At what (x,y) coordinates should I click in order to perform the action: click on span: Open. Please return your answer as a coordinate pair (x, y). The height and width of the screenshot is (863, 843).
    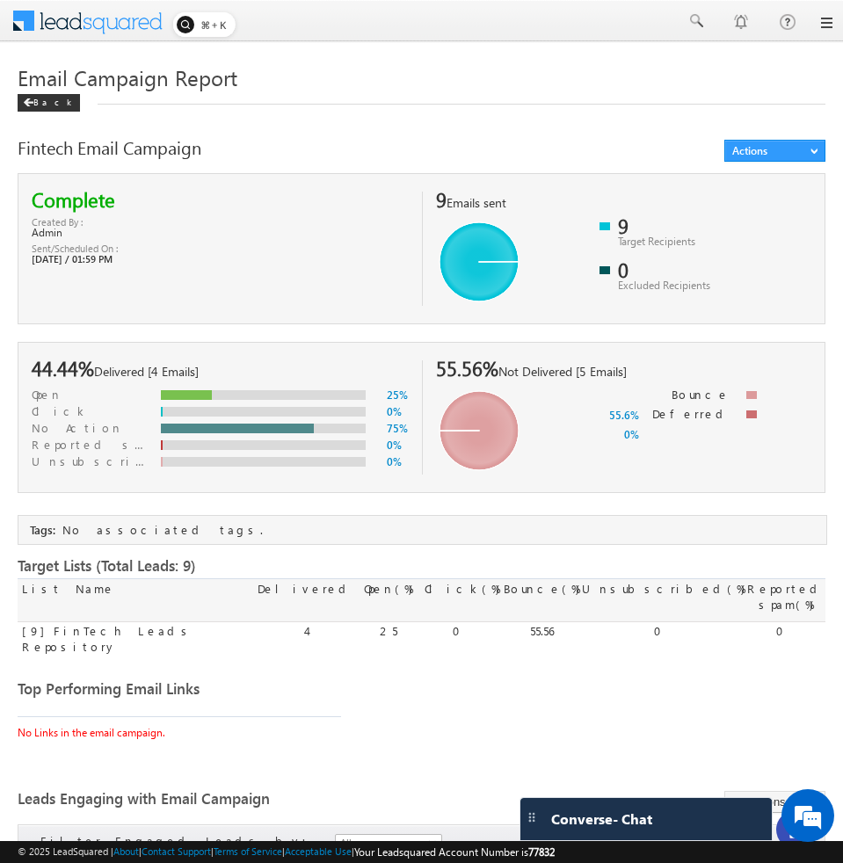
    Looking at the image, I should click on (47, 395).